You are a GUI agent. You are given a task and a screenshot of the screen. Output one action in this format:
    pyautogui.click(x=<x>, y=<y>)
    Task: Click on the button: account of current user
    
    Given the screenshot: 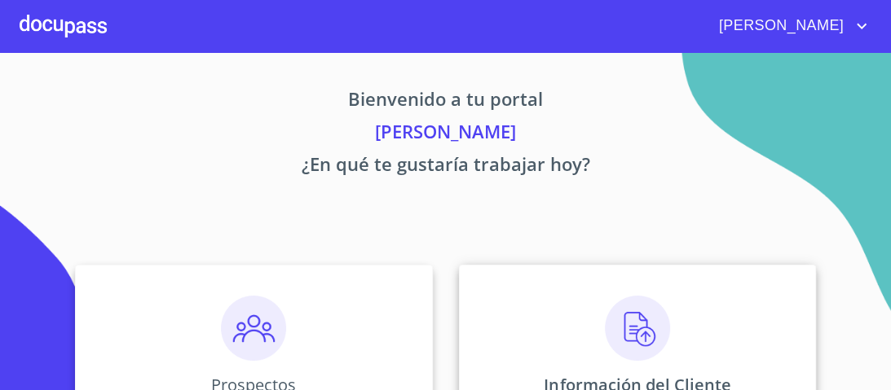 What is the action you would take?
    pyautogui.click(x=789, y=26)
    